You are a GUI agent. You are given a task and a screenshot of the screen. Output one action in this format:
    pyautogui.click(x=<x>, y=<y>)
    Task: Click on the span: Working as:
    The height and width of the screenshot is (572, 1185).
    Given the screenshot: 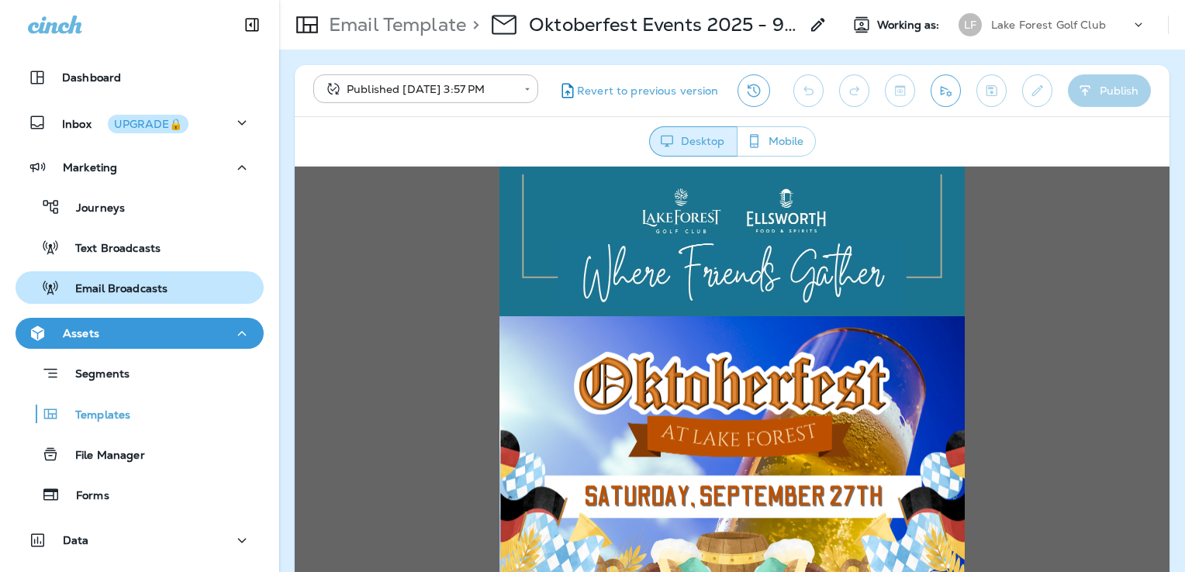 What is the action you would take?
    pyautogui.click(x=909, y=25)
    